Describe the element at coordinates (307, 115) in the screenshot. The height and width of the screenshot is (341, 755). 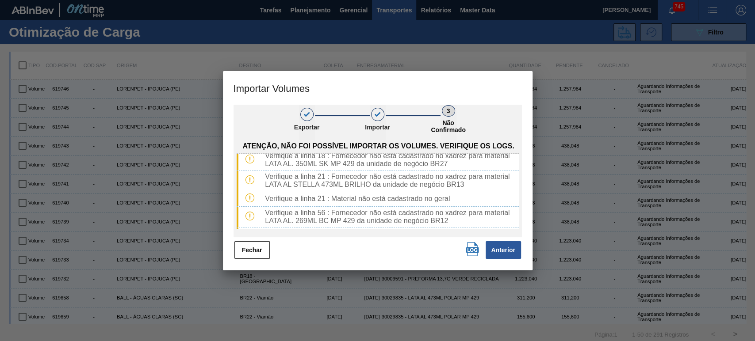
I see `div: 1` at that location.